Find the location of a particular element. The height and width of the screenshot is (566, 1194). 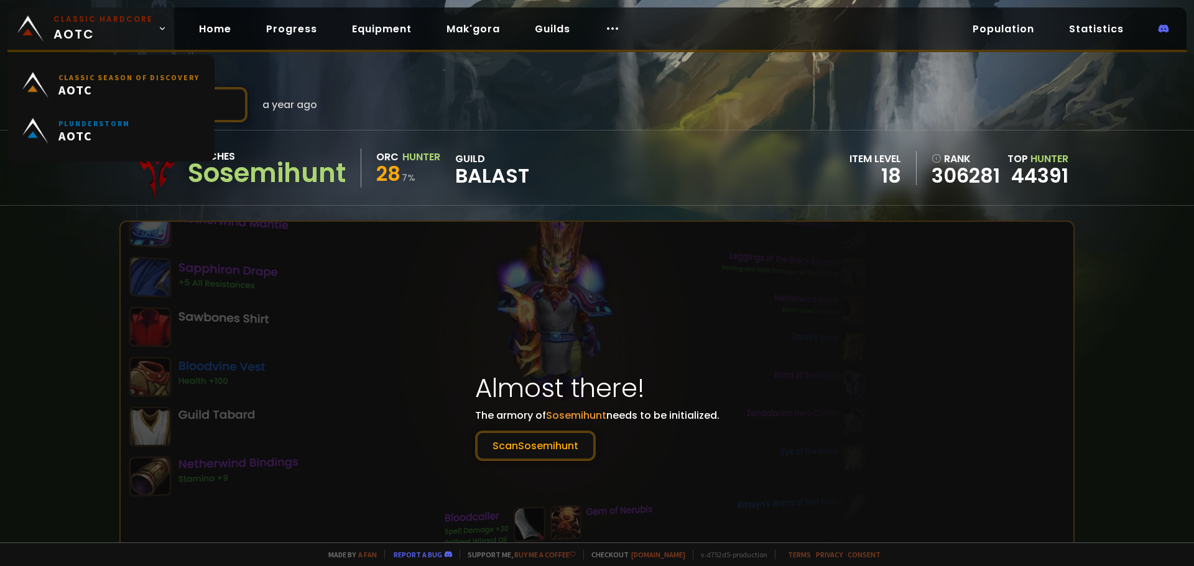

a: Statistics is located at coordinates (1096, 29).